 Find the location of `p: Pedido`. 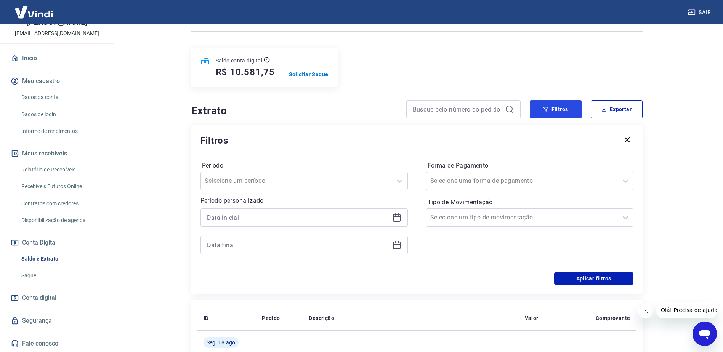

p: Pedido is located at coordinates (271, 318).